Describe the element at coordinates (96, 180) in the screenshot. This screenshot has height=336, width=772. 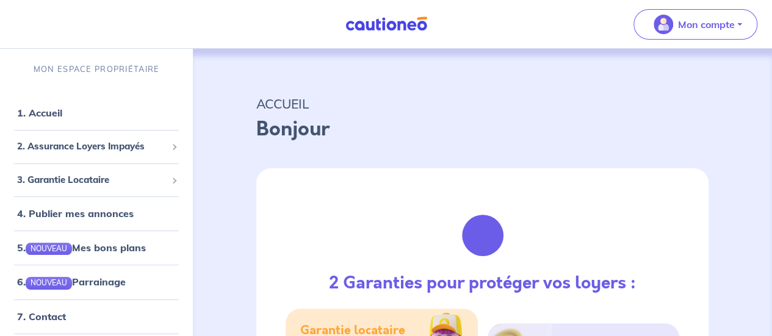
I see `div: 3. Garantie Locataire` at that location.